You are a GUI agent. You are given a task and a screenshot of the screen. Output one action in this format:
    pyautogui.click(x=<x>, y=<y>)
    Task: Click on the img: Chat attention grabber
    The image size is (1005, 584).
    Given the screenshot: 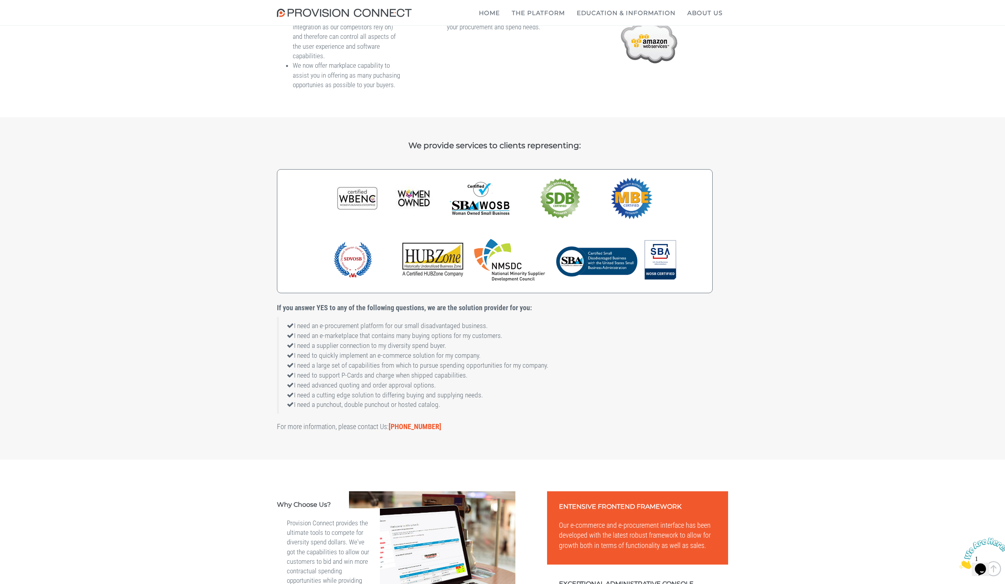 What is the action you would take?
    pyautogui.click(x=28, y=19)
    